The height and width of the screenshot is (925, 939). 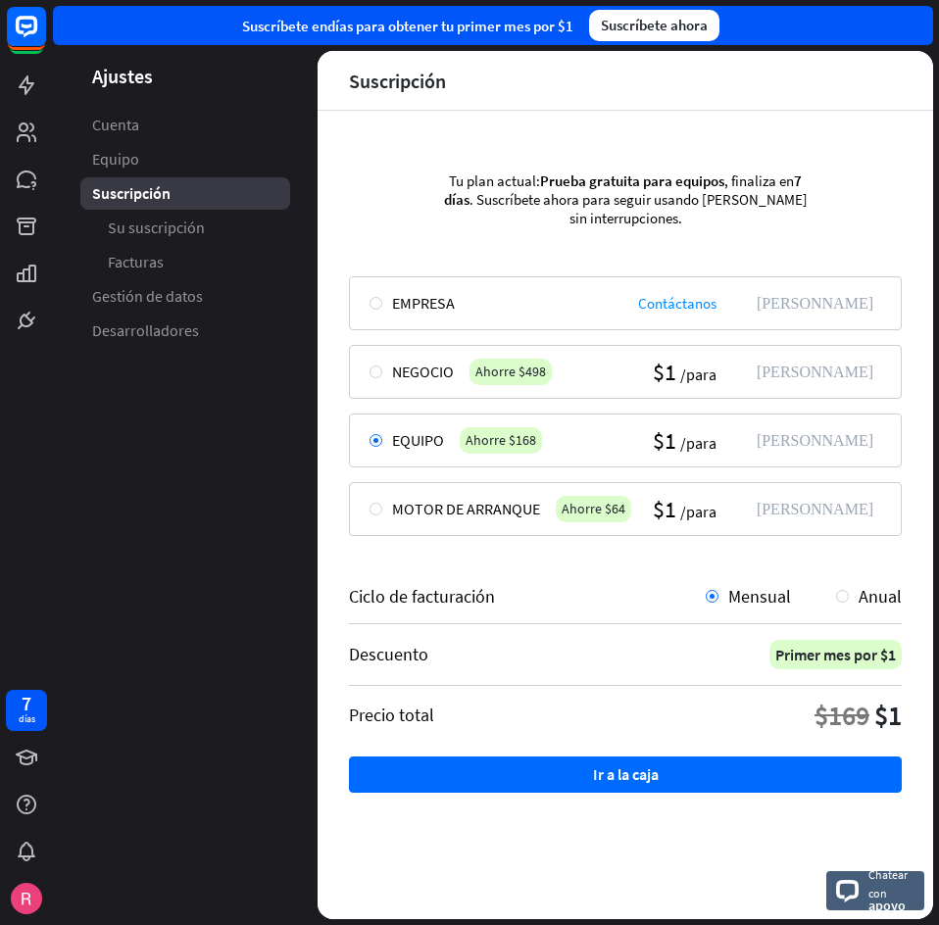 I want to click on font: Descuento, so click(x=388, y=654).